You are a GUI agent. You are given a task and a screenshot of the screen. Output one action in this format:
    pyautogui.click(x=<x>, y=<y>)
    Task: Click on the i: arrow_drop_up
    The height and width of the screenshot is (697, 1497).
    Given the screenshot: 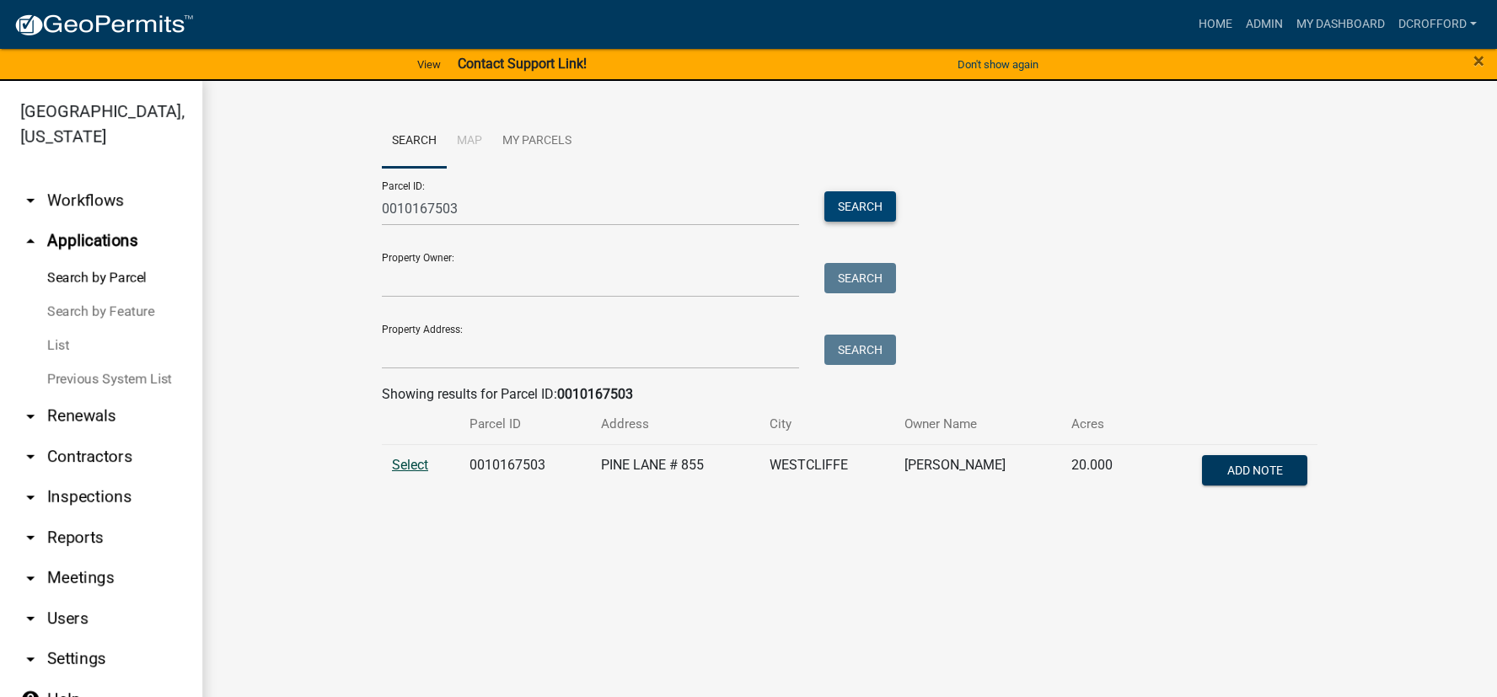 What is the action you would take?
    pyautogui.click(x=30, y=241)
    